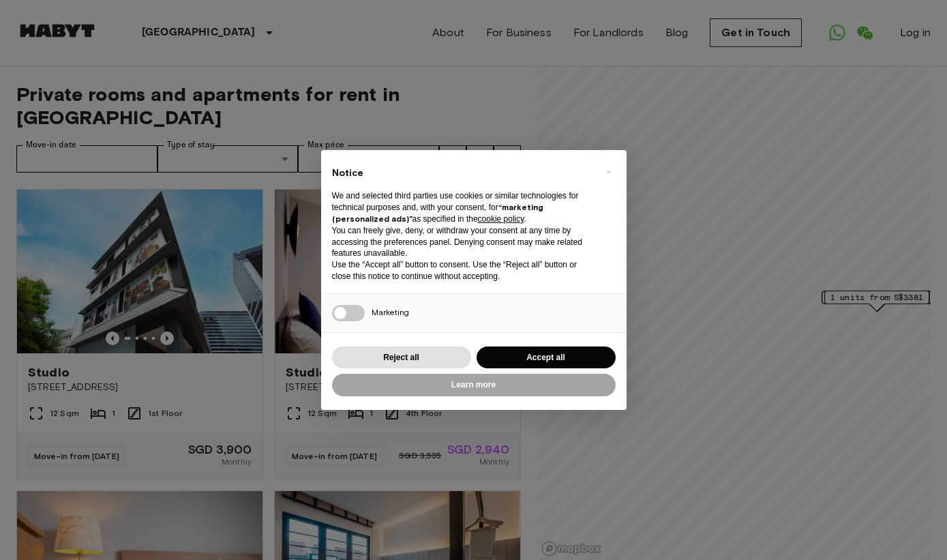  Describe the element at coordinates (609, 172) in the screenshot. I see `button: Close this notice` at that location.